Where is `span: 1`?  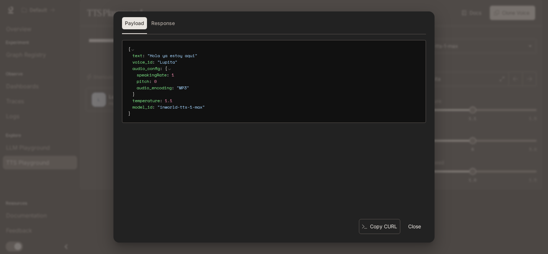 span: 1 is located at coordinates (173, 75).